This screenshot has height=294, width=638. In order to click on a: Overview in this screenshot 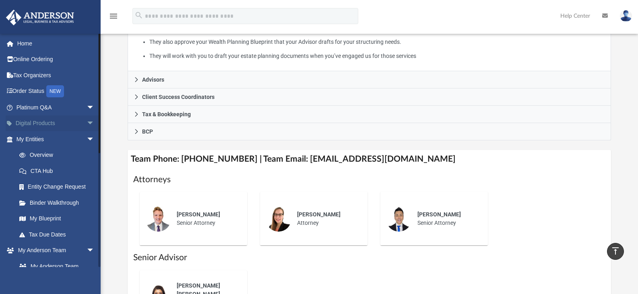, I will do `click(59, 155)`.